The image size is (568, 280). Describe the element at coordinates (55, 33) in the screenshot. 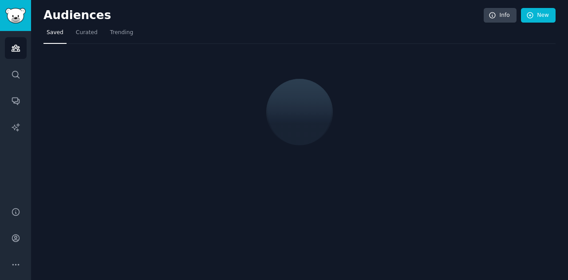

I see `span: Saved` at that location.